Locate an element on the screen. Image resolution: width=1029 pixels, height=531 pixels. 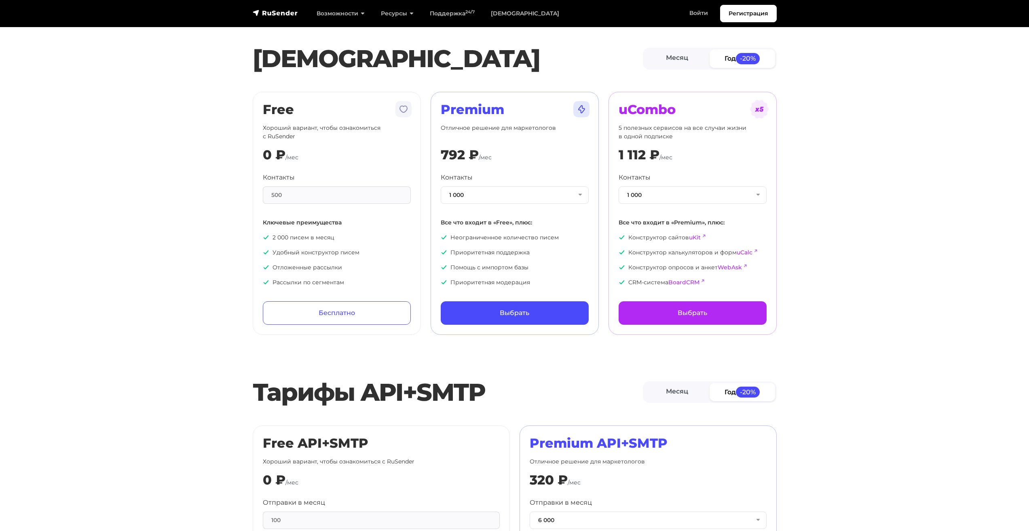
p: Все что входит в «Free», плюс: is located at coordinates (515, 222).